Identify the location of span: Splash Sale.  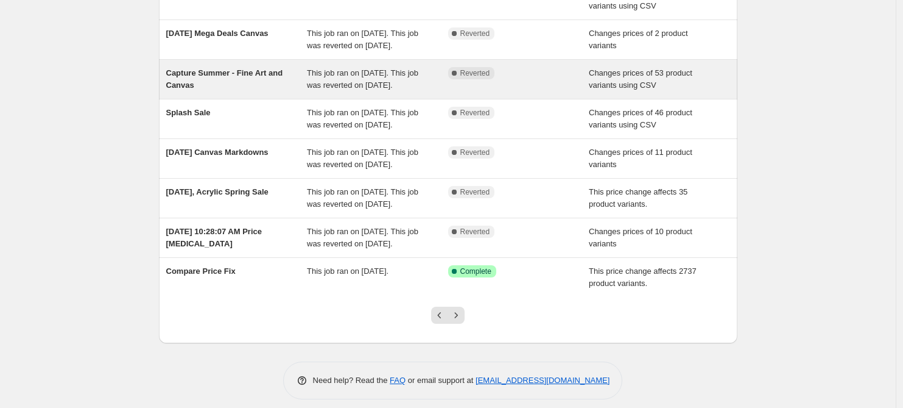
(188, 112).